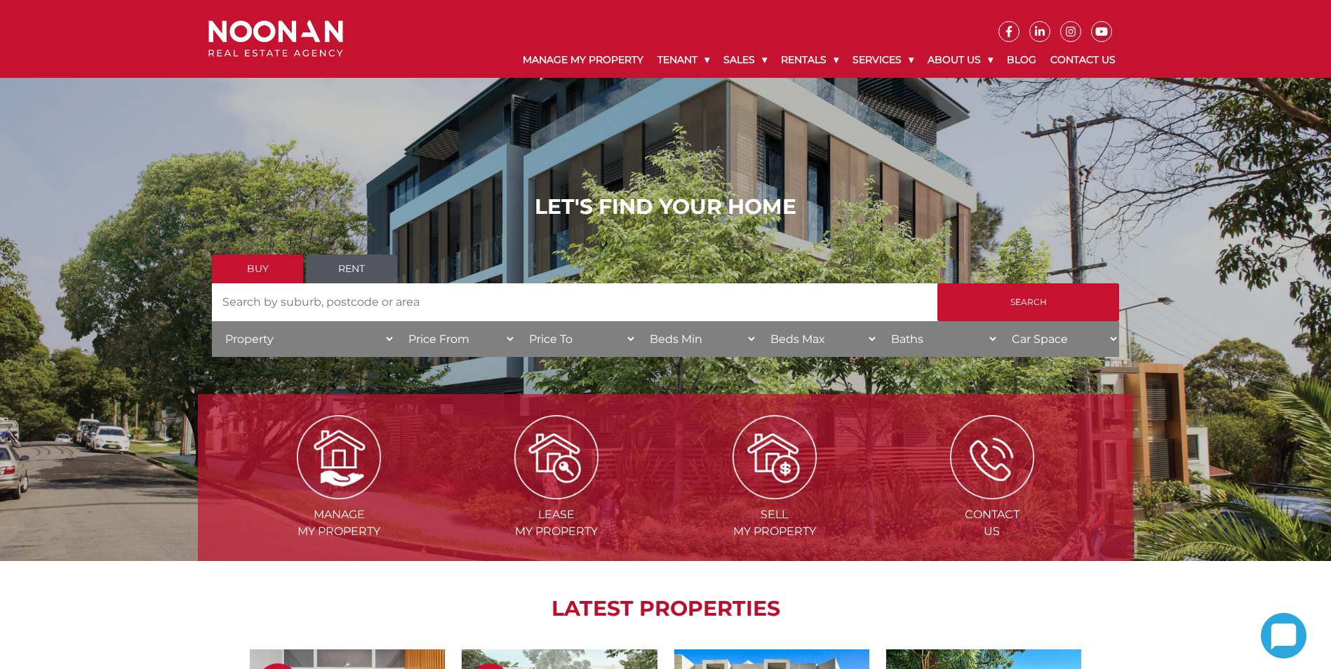 Image resolution: width=1331 pixels, height=669 pixels. Describe the element at coordinates (1083, 60) in the screenshot. I see `a: Contact Us` at that location.